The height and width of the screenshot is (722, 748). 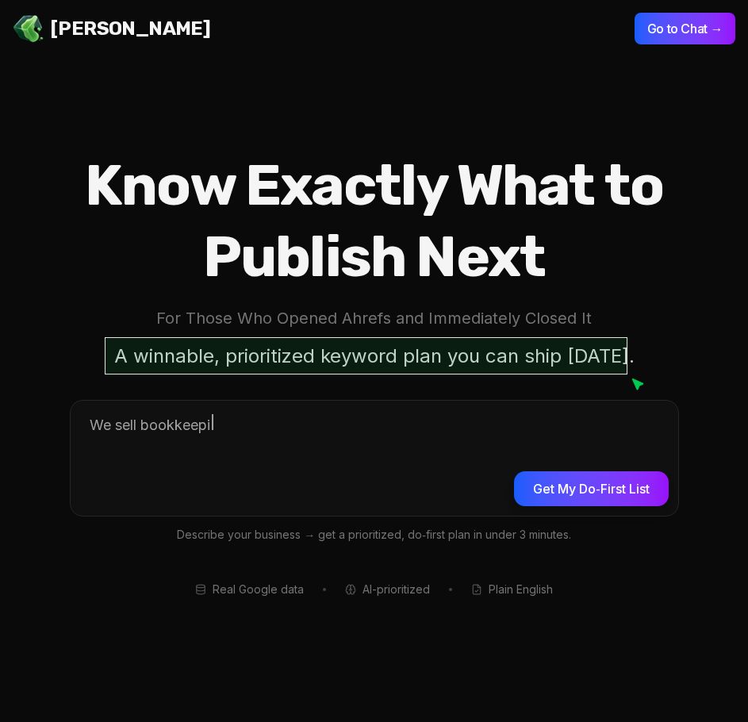 I want to click on button: Go to Chat →, so click(x=685, y=29).